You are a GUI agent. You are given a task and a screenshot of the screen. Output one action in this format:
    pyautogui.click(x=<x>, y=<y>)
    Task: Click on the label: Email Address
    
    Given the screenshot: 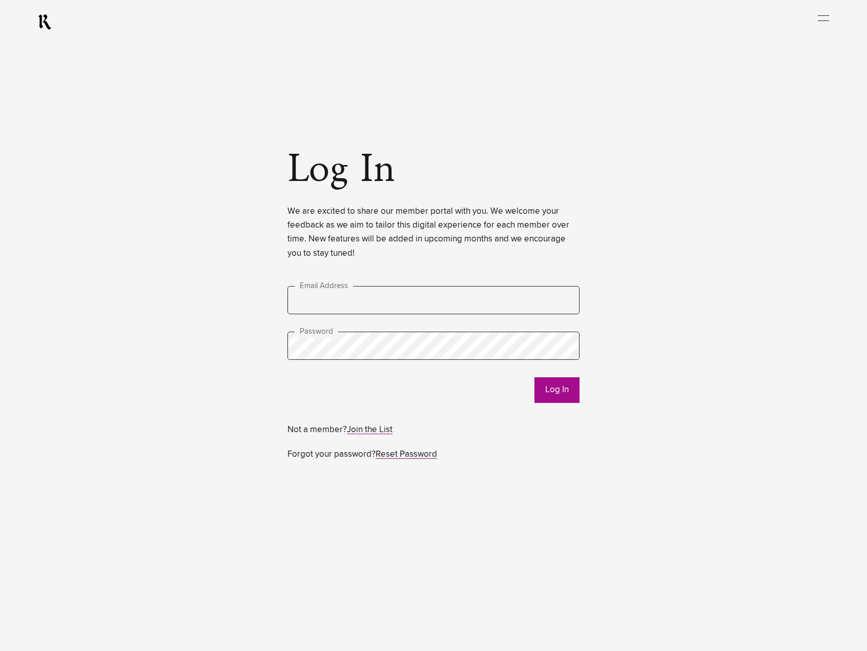 What is the action you would take?
    pyautogui.click(x=324, y=286)
    